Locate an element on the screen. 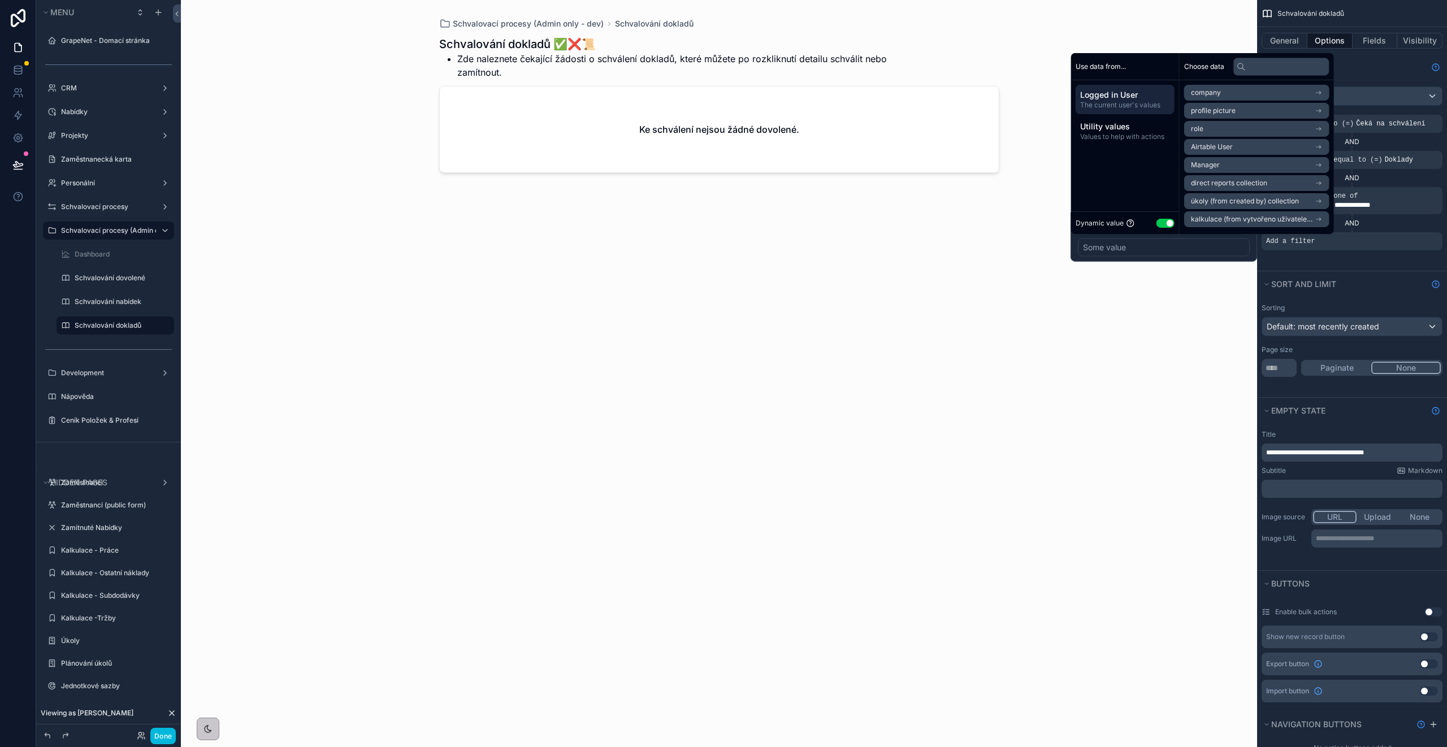 The width and height of the screenshot is (1447, 747). a: Personální is located at coordinates (106, 183).